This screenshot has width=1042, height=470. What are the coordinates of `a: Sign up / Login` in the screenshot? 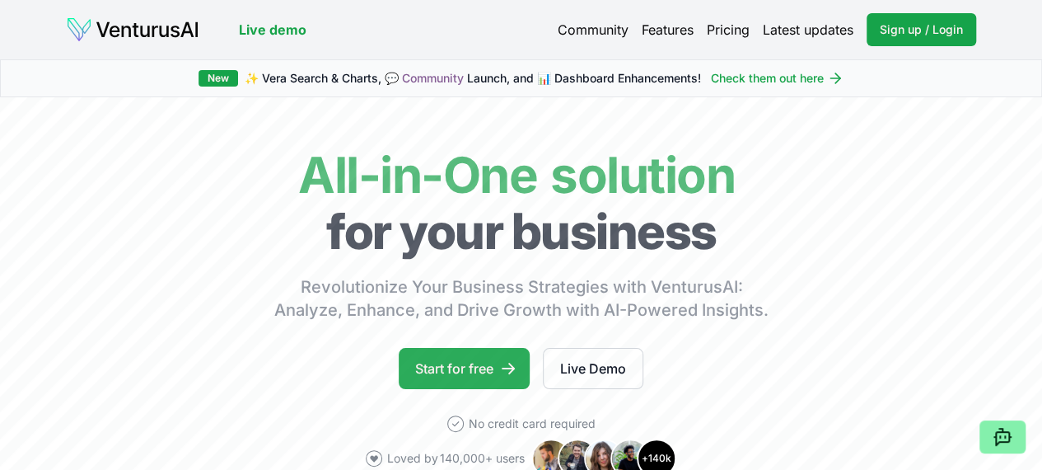 It's located at (921, 30).